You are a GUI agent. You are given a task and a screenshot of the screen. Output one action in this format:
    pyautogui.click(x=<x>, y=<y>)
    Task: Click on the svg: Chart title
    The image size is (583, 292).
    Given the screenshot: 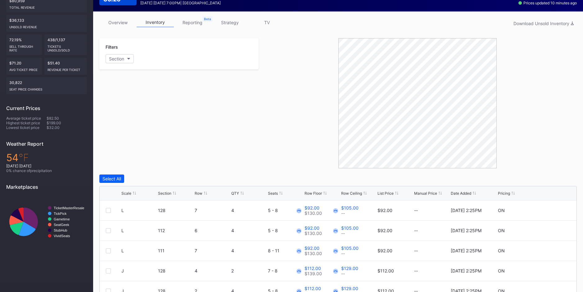 What is the action you would take?
    pyautogui.click(x=47, y=222)
    